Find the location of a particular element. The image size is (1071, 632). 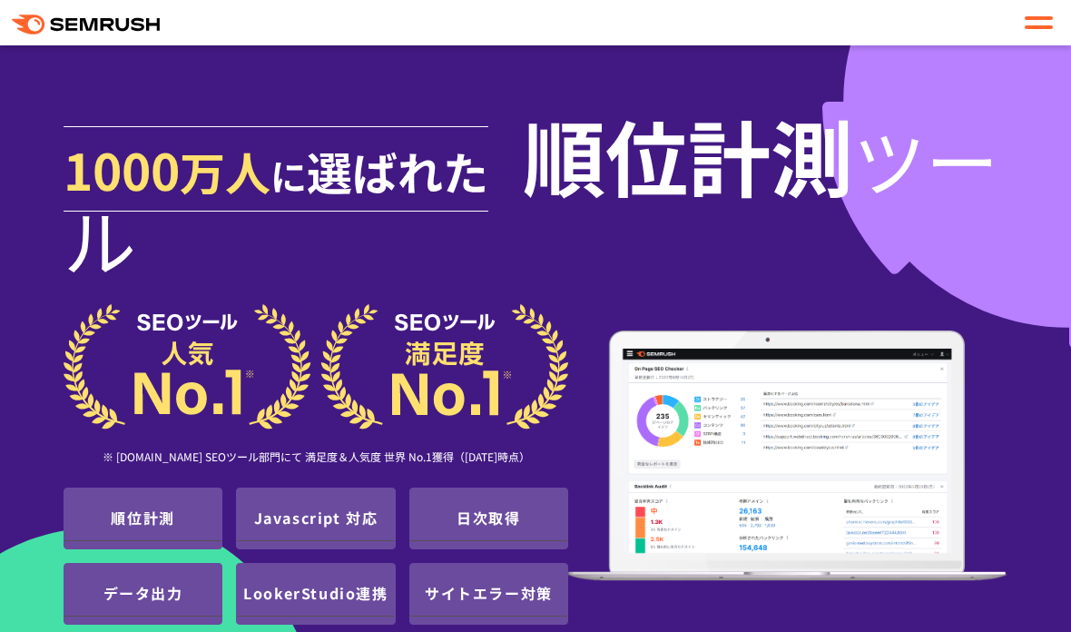

span: 順位計測 is located at coordinates (688, 154).